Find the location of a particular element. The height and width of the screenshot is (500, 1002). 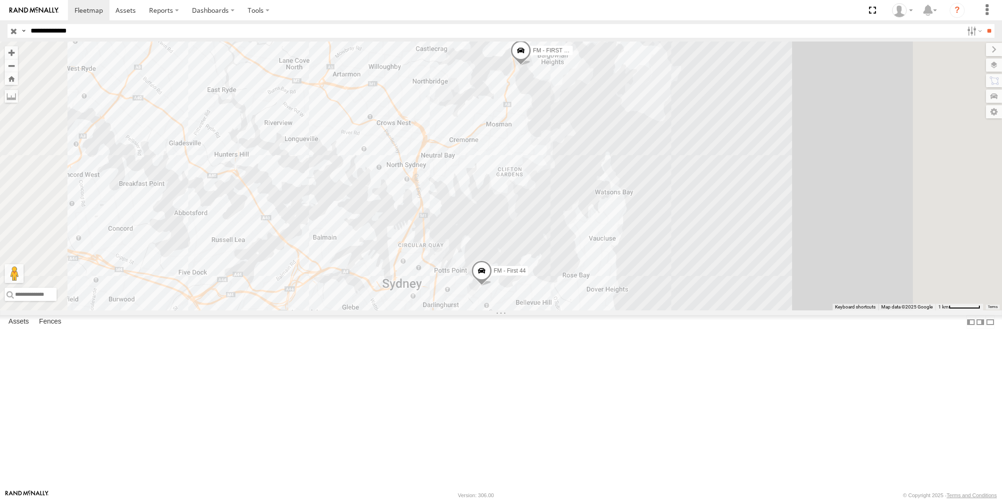

button: Zoom Home is located at coordinates (11, 78).